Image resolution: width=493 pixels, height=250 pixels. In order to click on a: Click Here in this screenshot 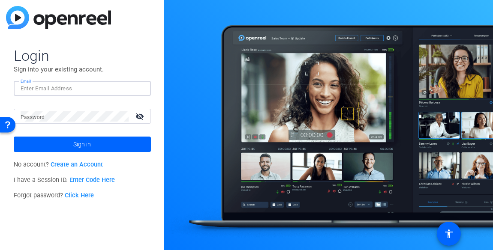, I will do `click(79, 195)`.